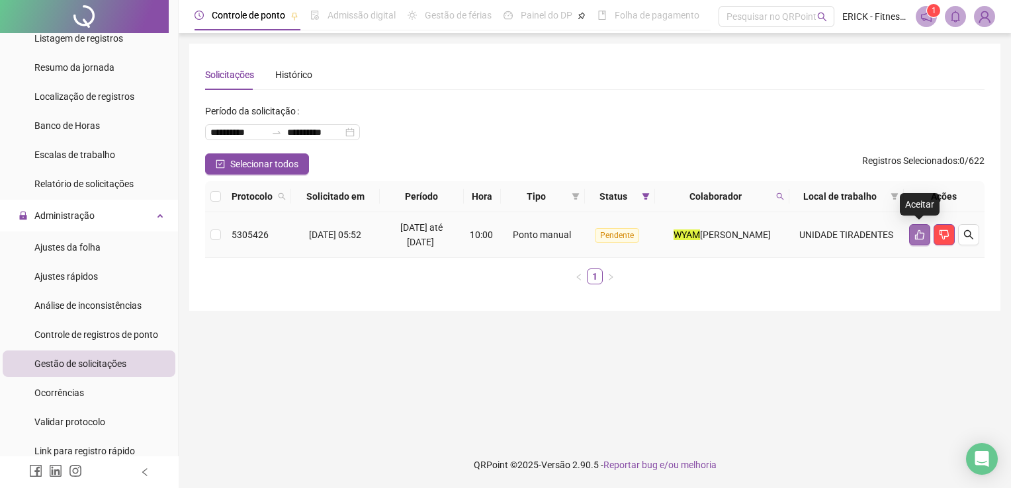 This screenshot has width=1011, height=488. I want to click on div: Histórico, so click(294, 75).